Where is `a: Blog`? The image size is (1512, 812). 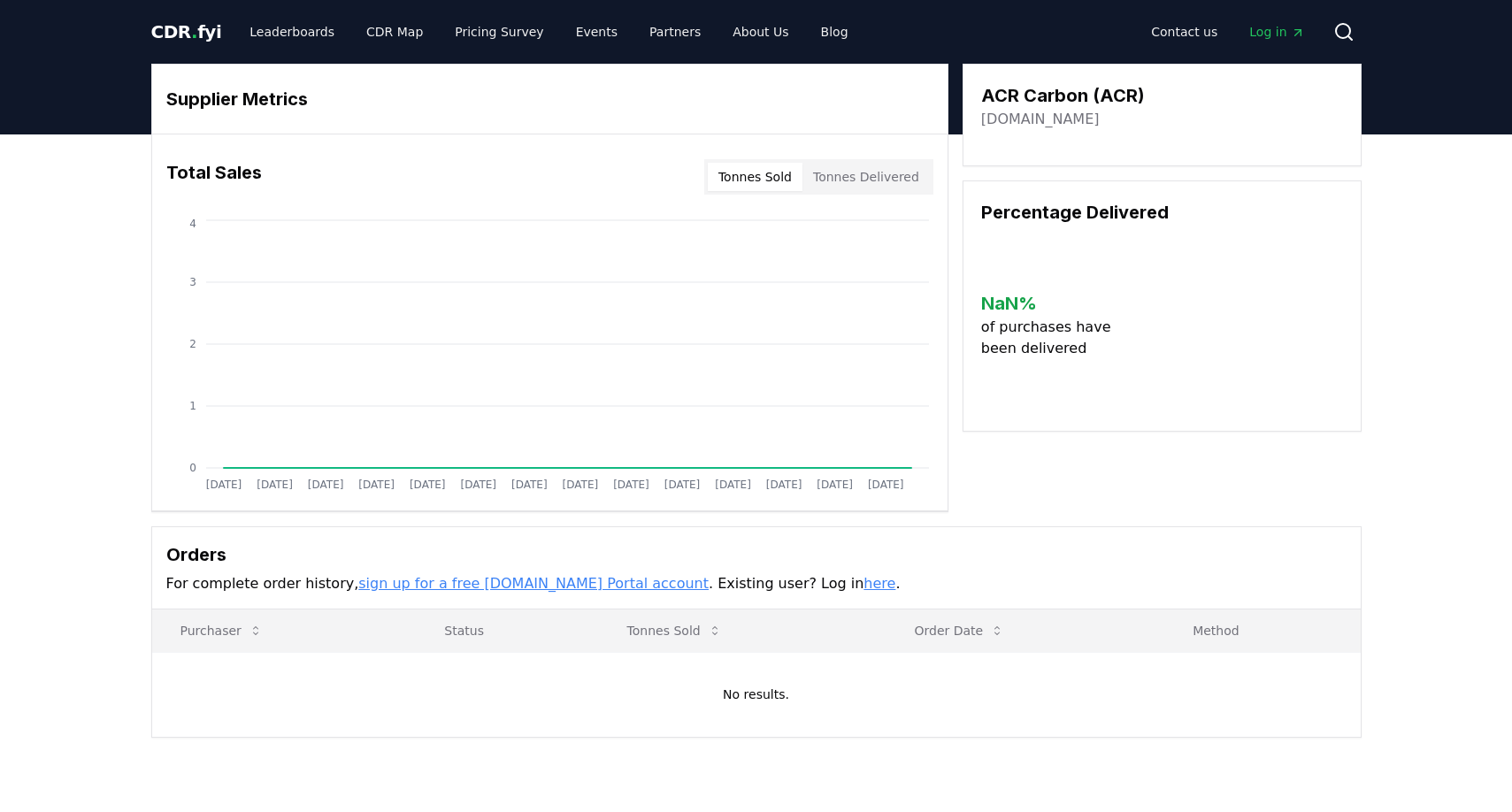
a: Blog is located at coordinates (834, 32).